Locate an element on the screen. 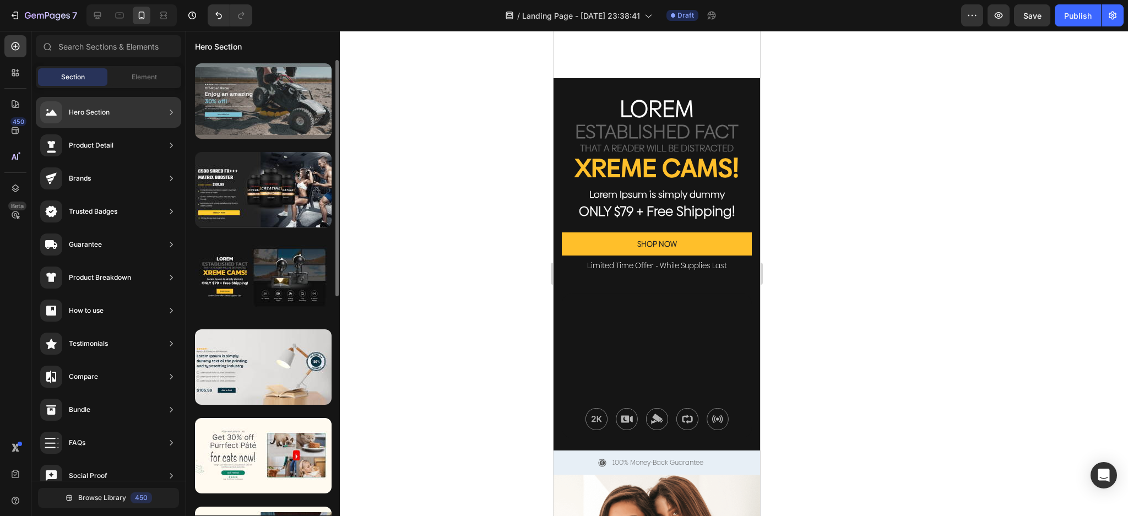 Image resolution: width=1128 pixels, height=516 pixels. img: gempages_432750572815254551-05c25544-7a43-464e-9aa4-d6db8354411e.svg is located at coordinates (134, 388).